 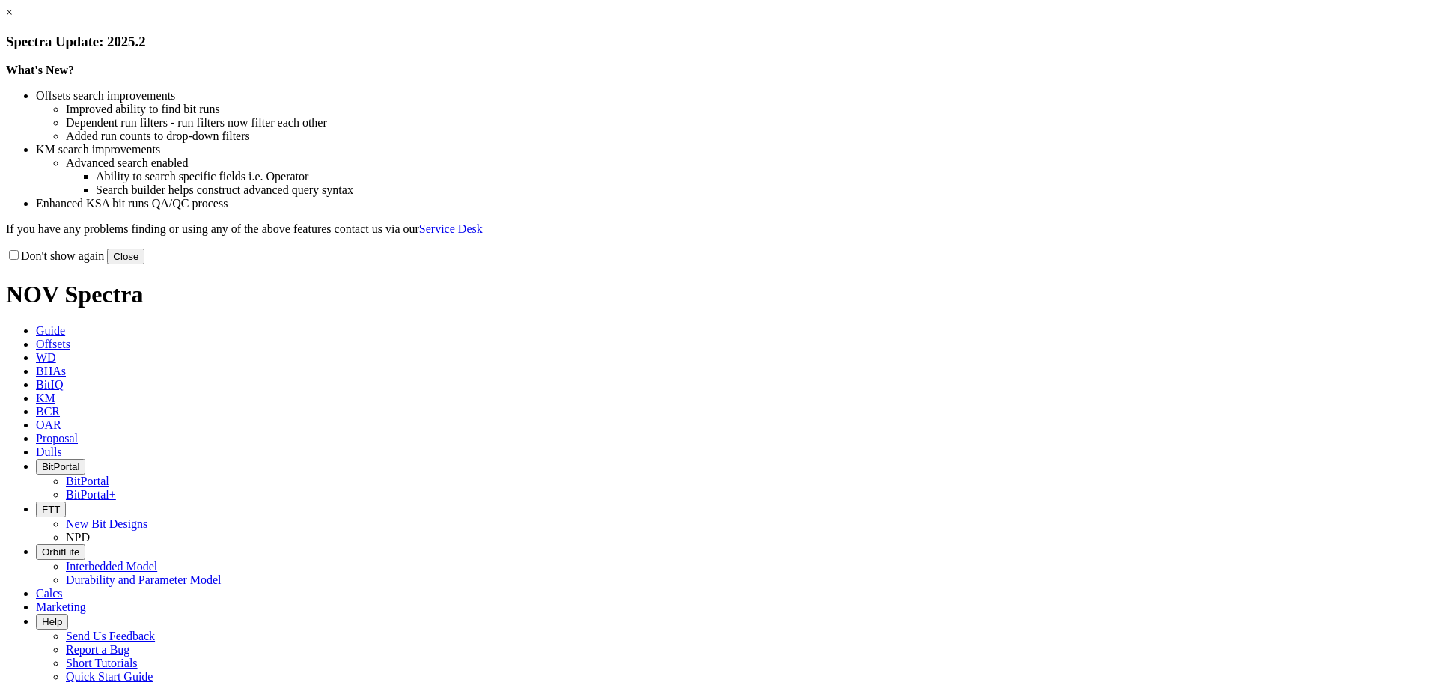 What do you see at coordinates (748, 123) in the screenshot?
I see `li: Dependent run filters - run filters now filter each other` at bounding box center [748, 123].